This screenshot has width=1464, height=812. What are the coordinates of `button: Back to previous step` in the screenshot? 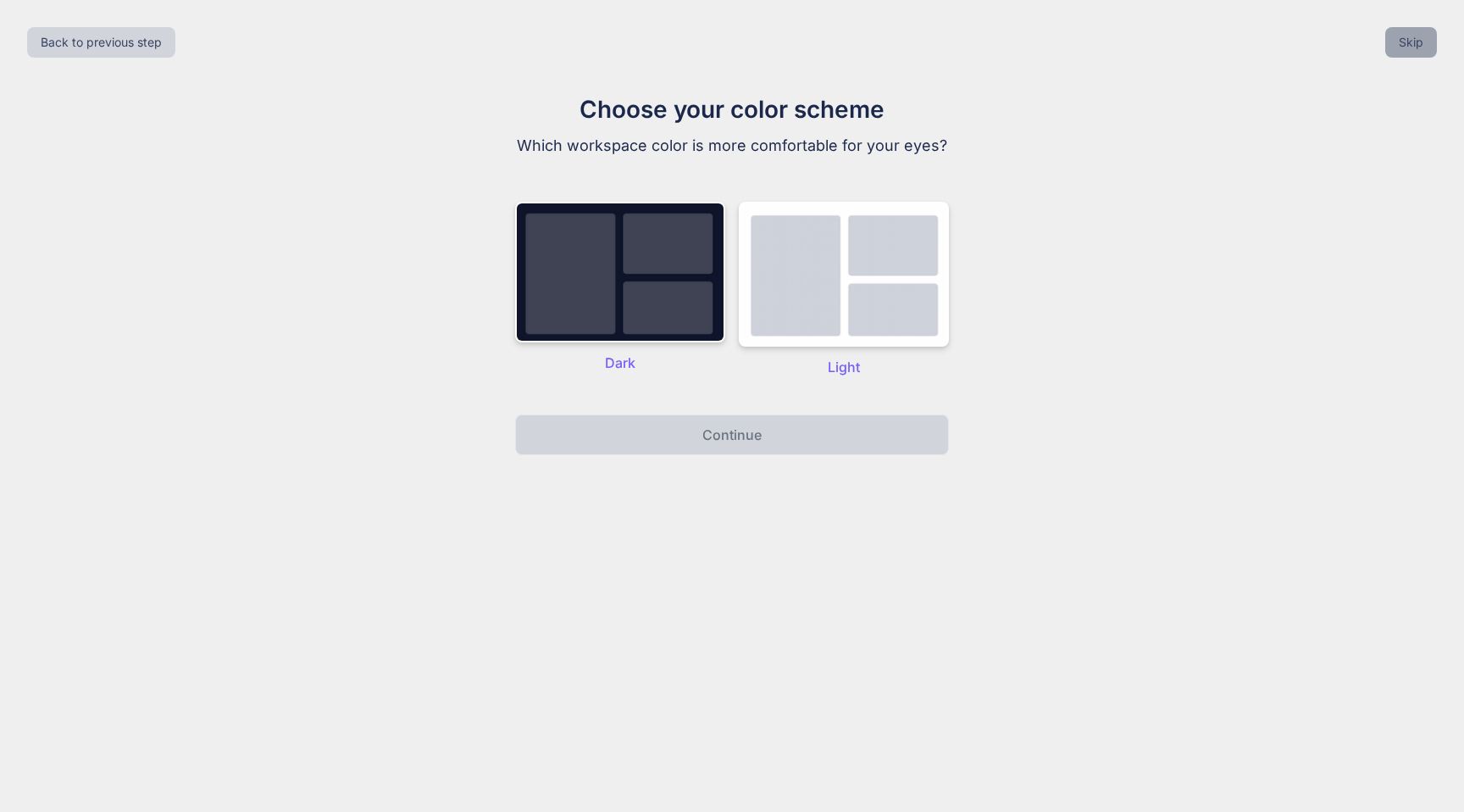 It's located at (101, 43).